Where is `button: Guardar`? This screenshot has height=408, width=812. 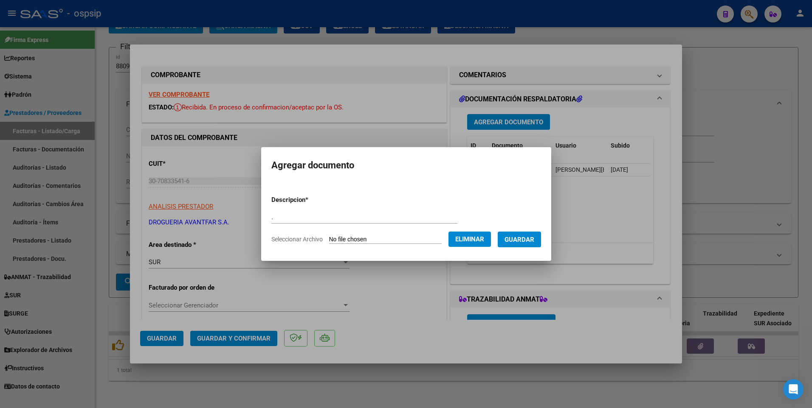 button: Guardar is located at coordinates (519, 239).